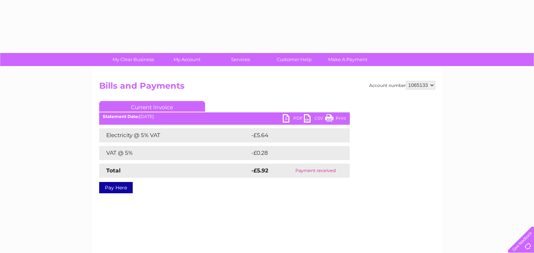 The height and width of the screenshot is (253, 534). What do you see at coordinates (402, 85) in the screenshot?
I see `div: Account number` at bounding box center [402, 85].